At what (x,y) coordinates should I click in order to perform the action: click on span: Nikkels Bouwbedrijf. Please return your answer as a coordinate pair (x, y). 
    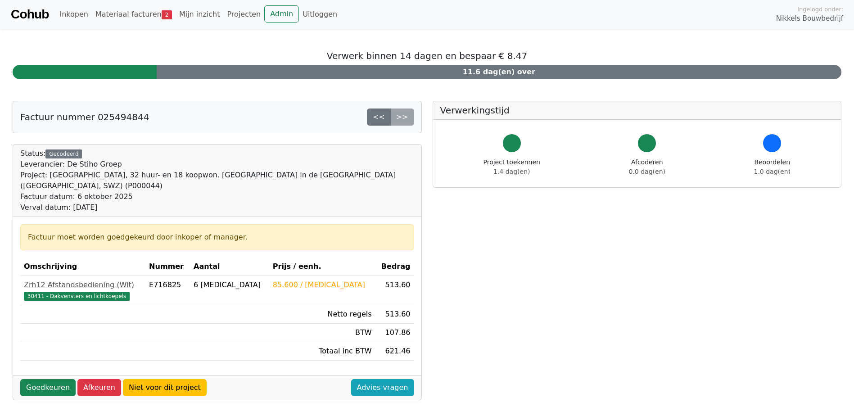
    Looking at the image, I should click on (810, 18).